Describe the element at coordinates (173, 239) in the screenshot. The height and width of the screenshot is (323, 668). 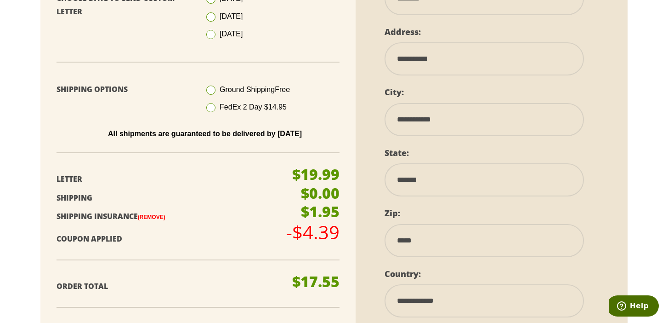
I see `p: Coupon Applied` at that location.